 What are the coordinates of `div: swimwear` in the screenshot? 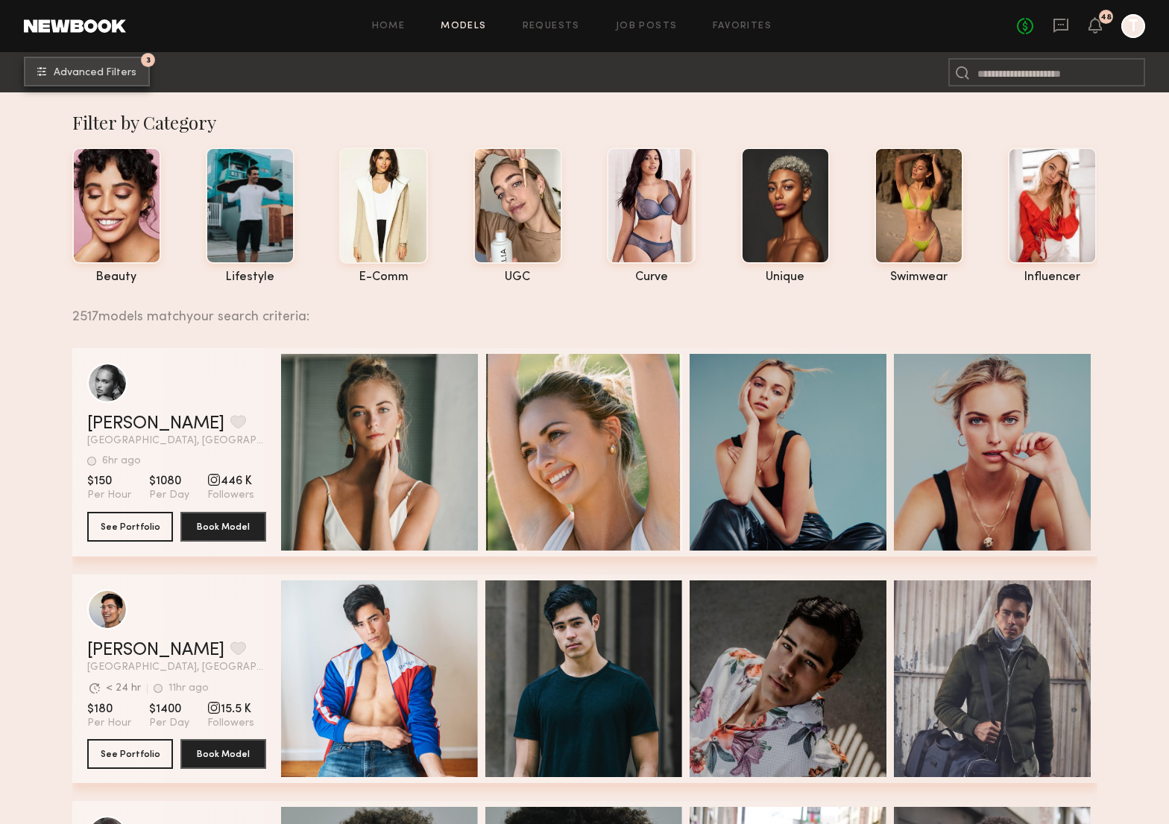 It's located at (918, 277).